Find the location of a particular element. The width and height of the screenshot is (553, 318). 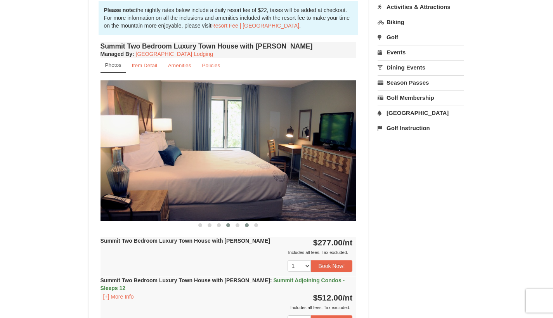

small: Policies is located at coordinates (211, 65).